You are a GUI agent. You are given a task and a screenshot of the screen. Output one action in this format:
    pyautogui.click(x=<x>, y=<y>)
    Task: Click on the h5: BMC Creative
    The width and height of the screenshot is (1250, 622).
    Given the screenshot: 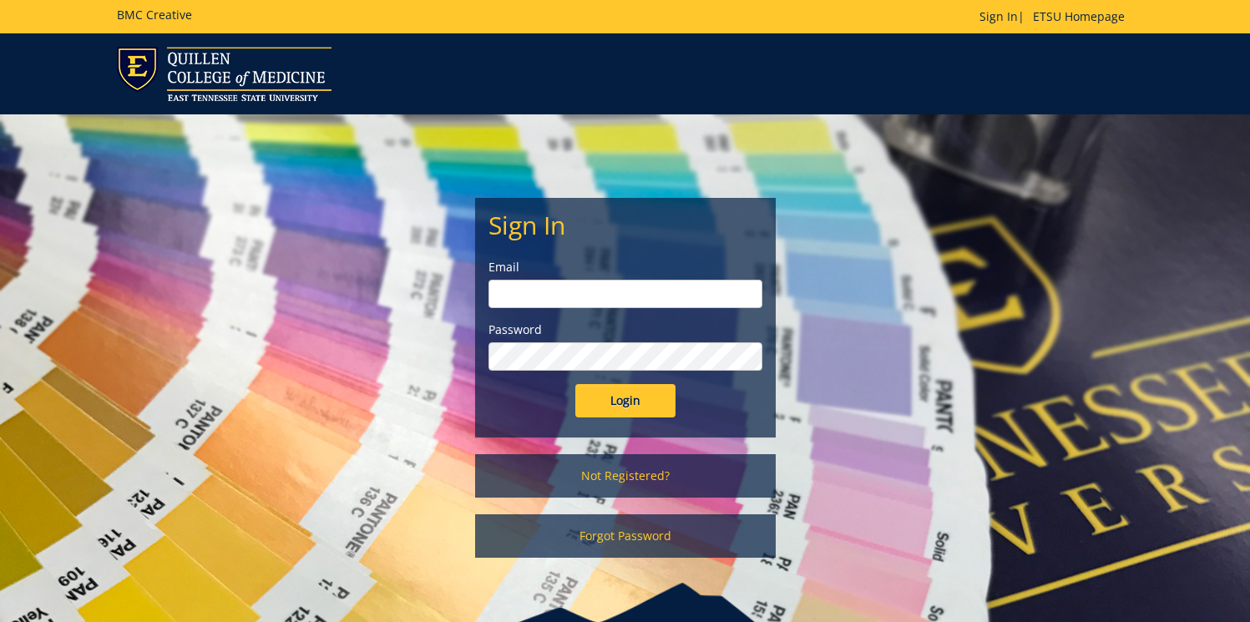 What is the action you would take?
    pyautogui.click(x=154, y=14)
    